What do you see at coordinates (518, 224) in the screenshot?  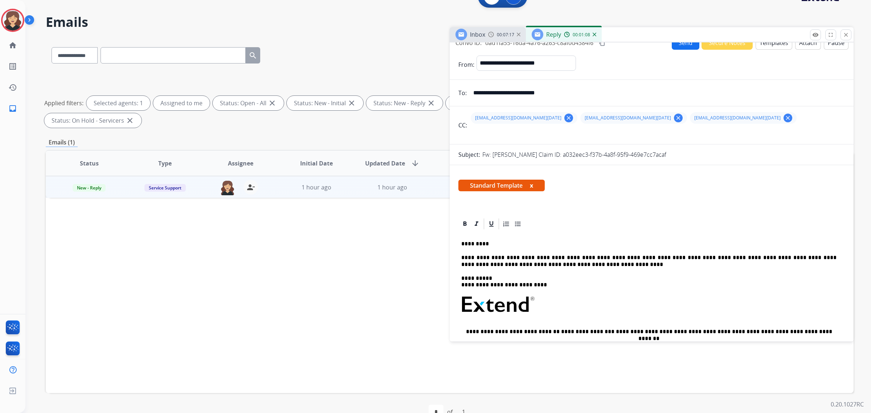 I see `div: Bullet List` at bounding box center [518, 224].